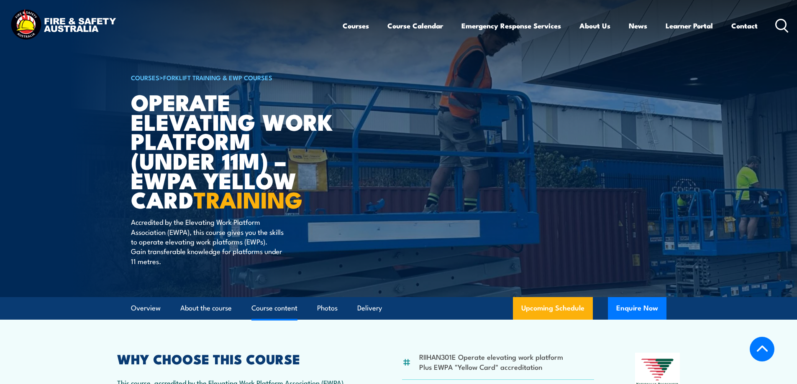  I want to click on a: Delivery, so click(369, 308).